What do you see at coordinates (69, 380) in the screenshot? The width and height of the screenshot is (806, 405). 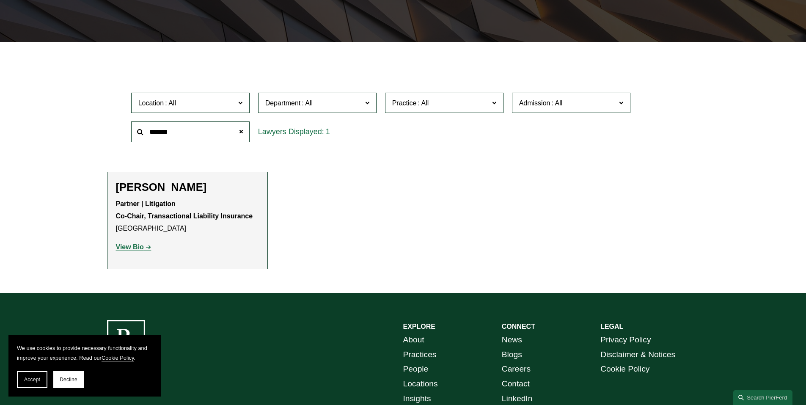 I see `span: Decline` at bounding box center [69, 380].